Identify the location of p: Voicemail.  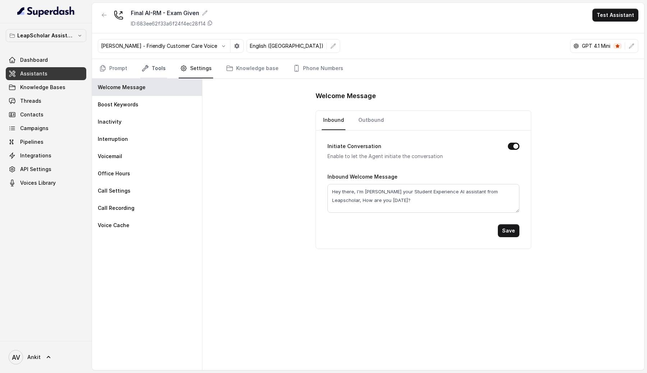
(110, 156).